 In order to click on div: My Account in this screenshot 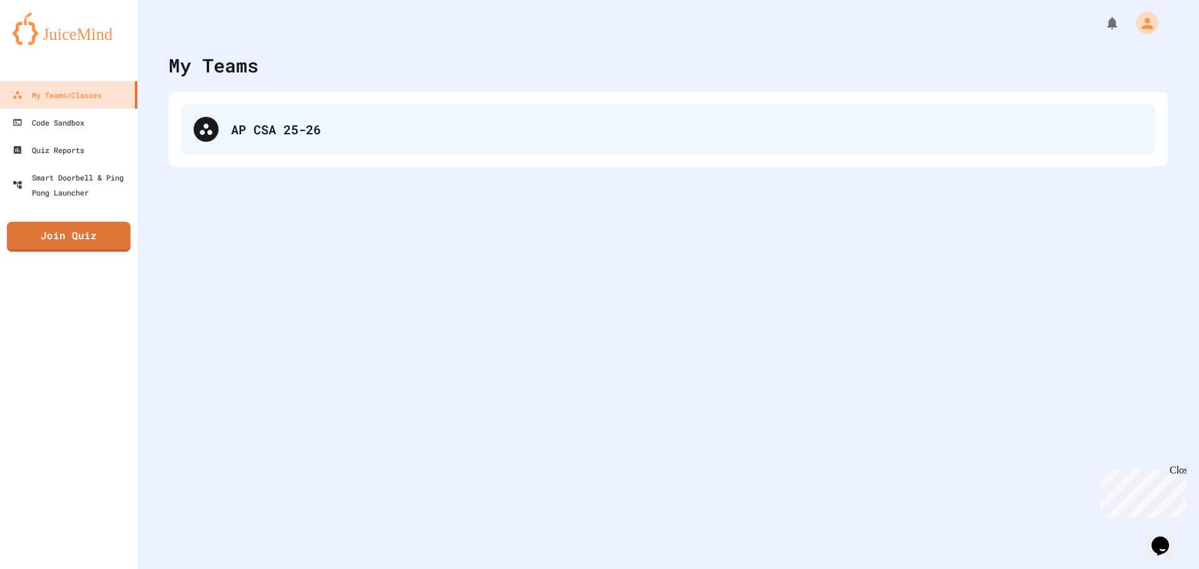, I will do `click(1142, 23)`.